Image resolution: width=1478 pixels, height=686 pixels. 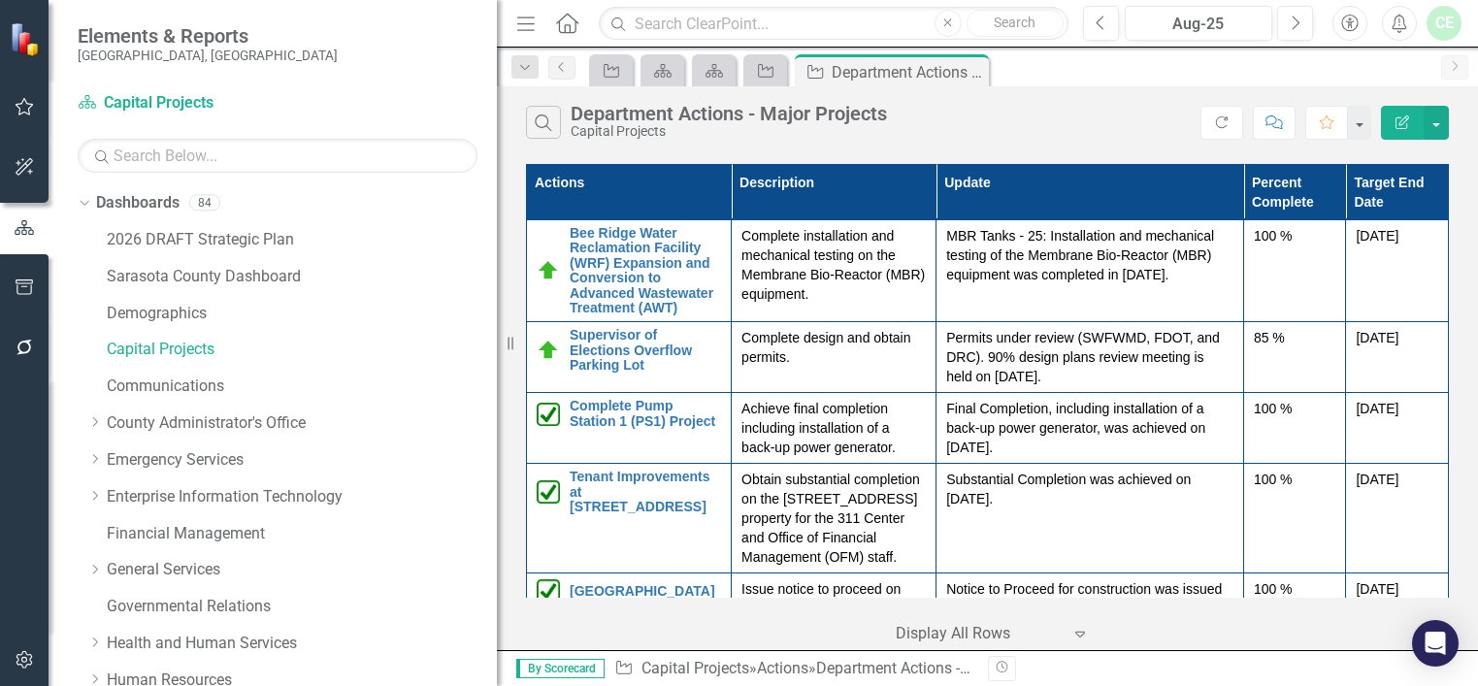 I want to click on button: CE, so click(x=1444, y=23).